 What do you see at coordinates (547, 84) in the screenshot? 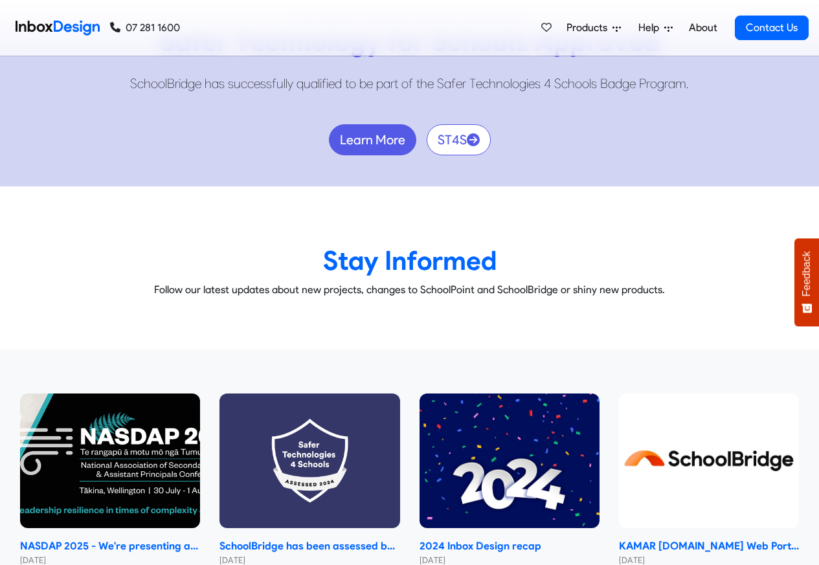
I see `div: 4` at bounding box center [547, 84].